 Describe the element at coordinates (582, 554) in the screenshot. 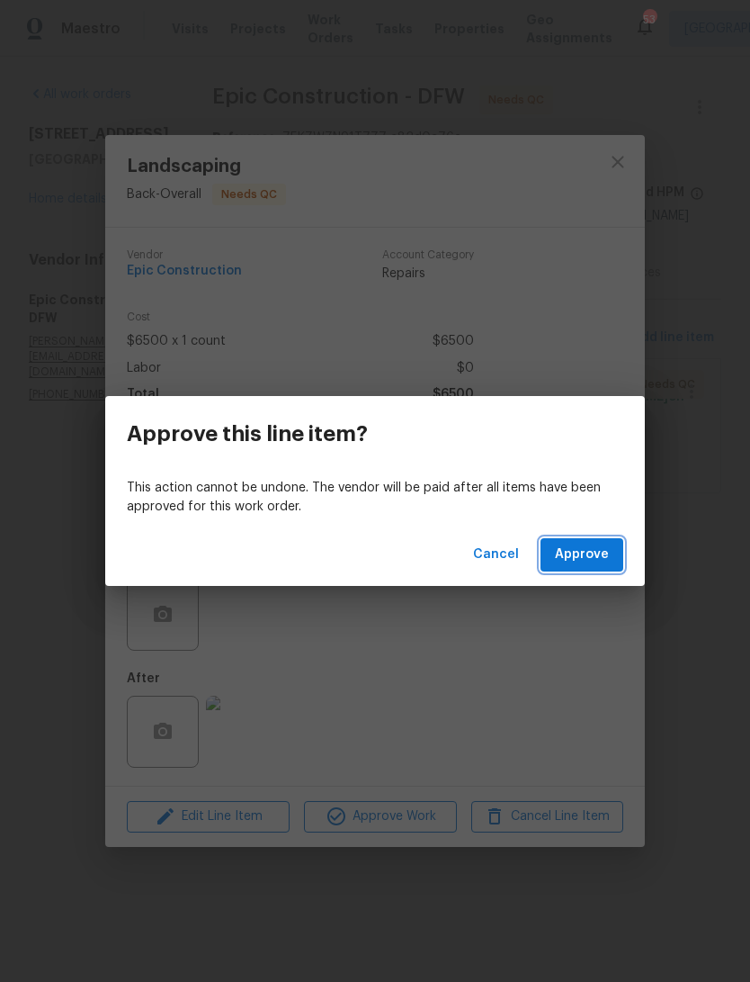

I see `button: Approve` at that location.